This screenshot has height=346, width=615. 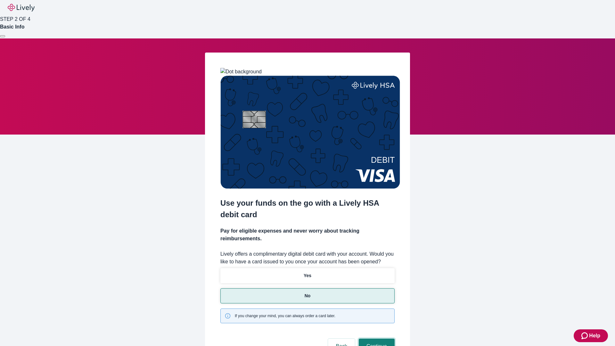 I want to click on button: No, so click(x=308, y=296).